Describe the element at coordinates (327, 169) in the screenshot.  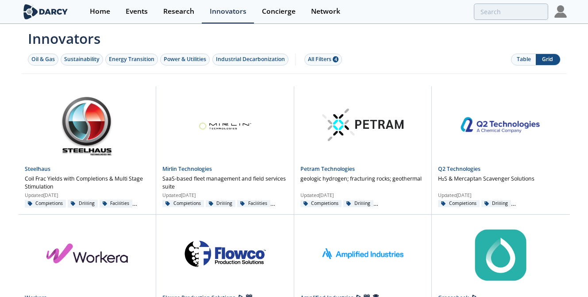
I see `a: Petram Technologies` at that location.